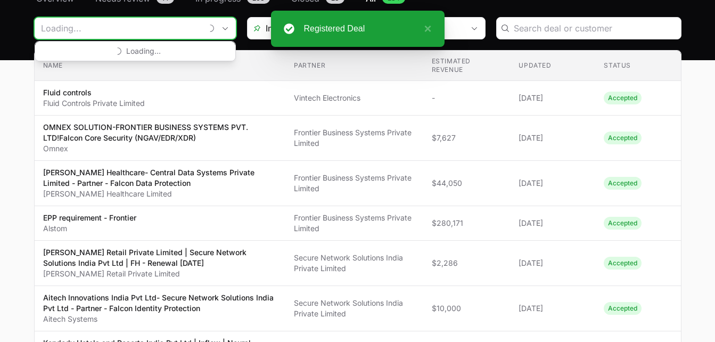 Image resolution: width=715 pixels, height=342 pixels. What do you see at coordinates (94, 103) in the screenshot?
I see `p: Fluid Controls Private Limited` at bounding box center [94, 103].